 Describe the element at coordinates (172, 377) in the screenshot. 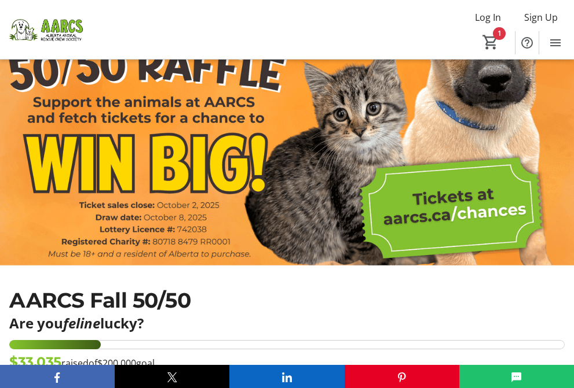

I see `button: X` at that location.